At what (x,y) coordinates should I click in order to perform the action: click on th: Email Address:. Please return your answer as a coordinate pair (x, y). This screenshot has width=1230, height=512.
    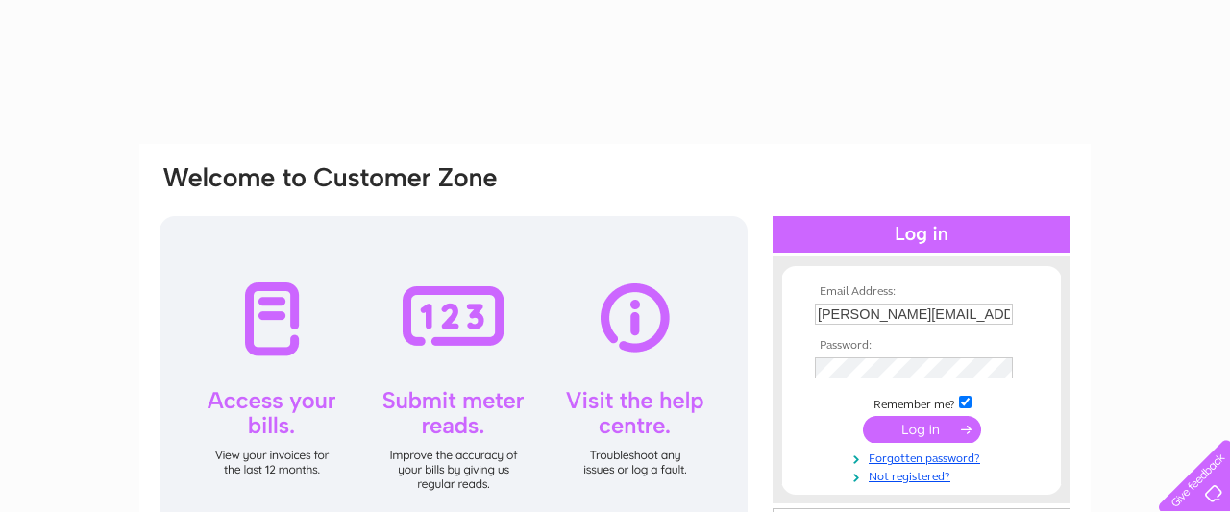
    Looking at the image, I should click on (921, 292).